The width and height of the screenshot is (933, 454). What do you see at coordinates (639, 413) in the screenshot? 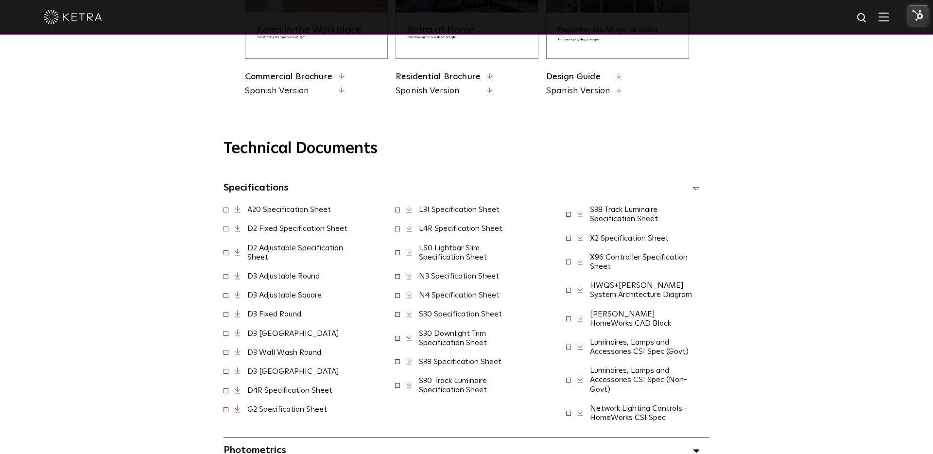
I see `a: Network Lighting Controls - HomeWorks CSI Spec` at bounding box center [639, 413].